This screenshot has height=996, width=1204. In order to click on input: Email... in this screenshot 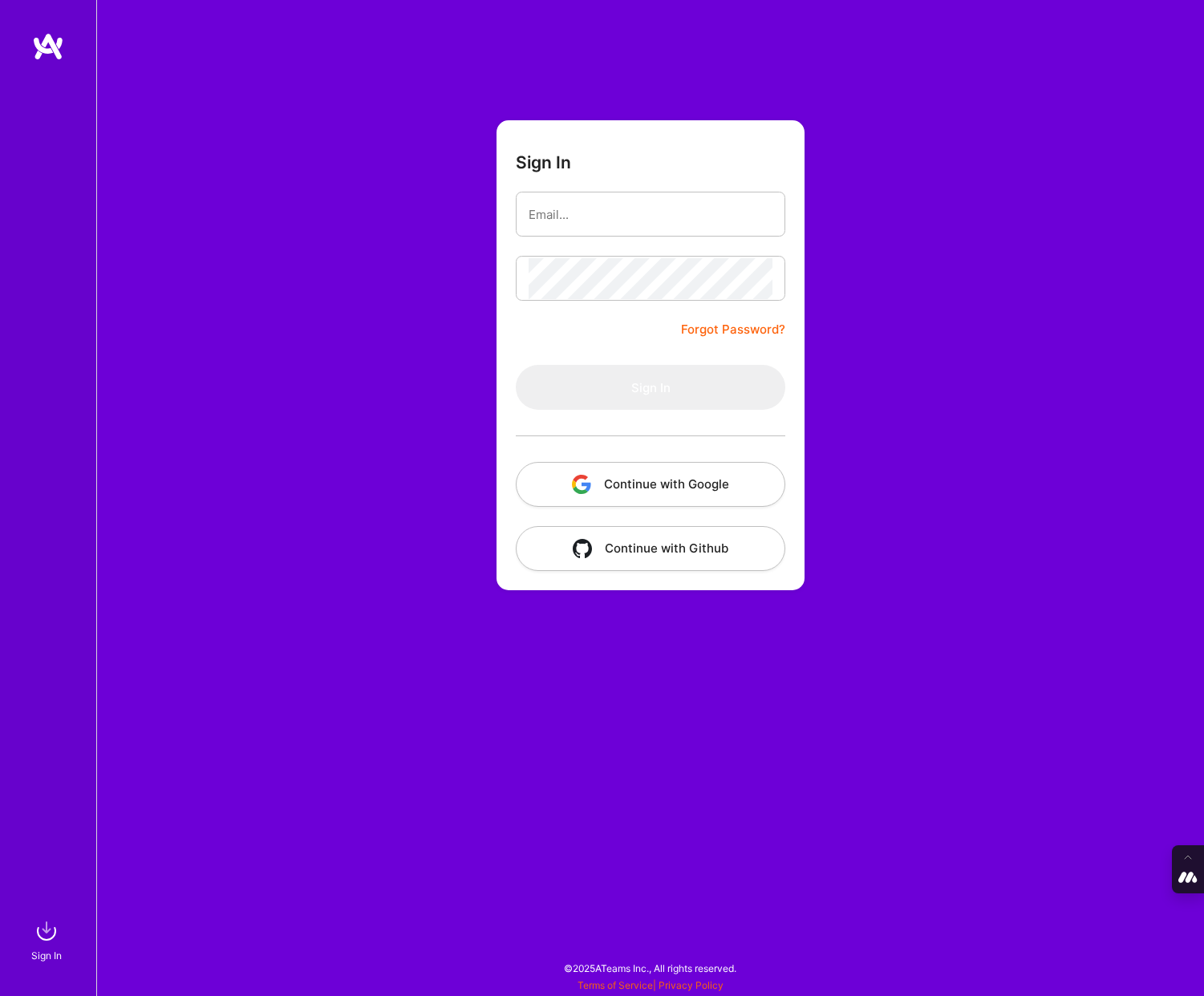, I will do `click(651, 214)`.